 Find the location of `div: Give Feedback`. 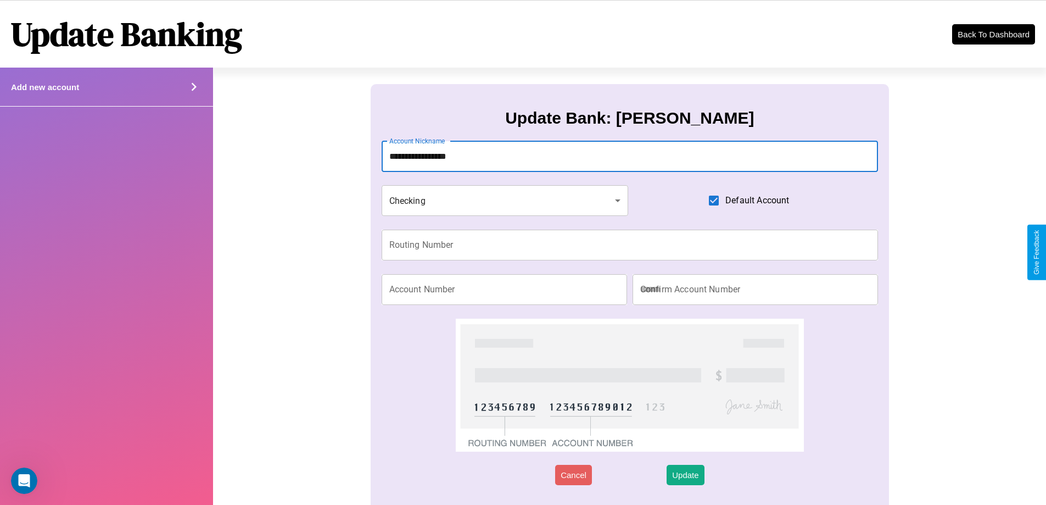

div: Give Feedback is located at coordinates (1037, 252).